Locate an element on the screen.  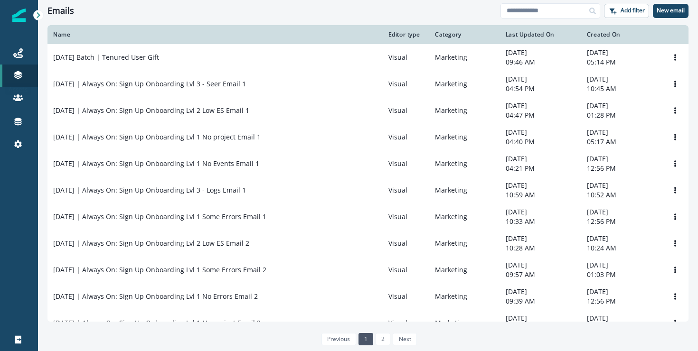
p: 10:24 AM is located at coordinates (621, 248).